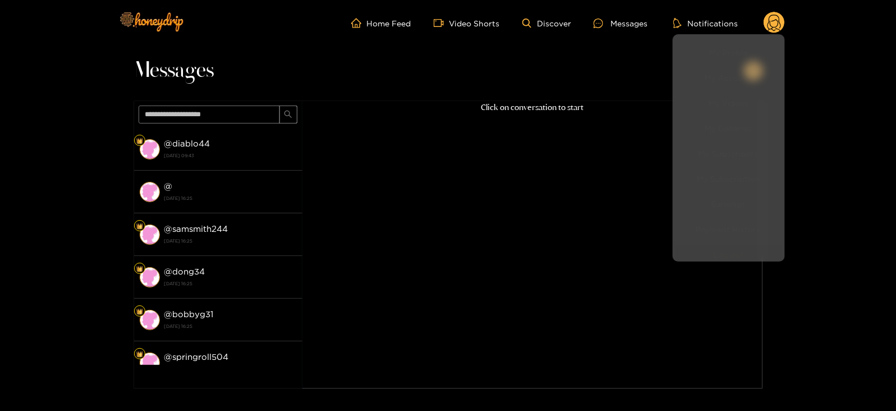 The image size is (896, 411). What do you see at coordinates (729, 97) in the screenshot?
I see `a: My Videos` at bounding box center [729, 97].